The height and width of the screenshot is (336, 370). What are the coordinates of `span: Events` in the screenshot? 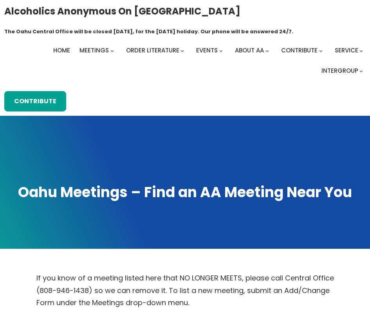 It's located at (206, 50).